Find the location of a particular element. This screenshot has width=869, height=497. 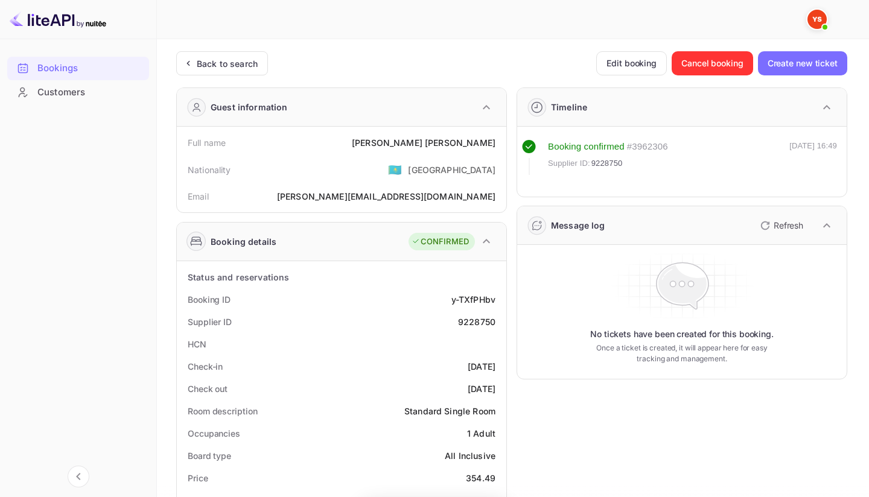

div: # 3962306 is located at coordinates (647, 147).